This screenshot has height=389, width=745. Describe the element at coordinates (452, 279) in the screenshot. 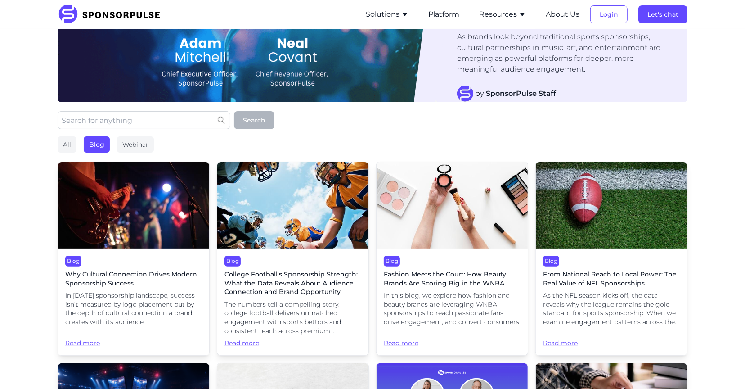

I see `span: Fashion Meets the Court: How Beauty Brands Are Scoring Big in the WNBA` at that location.